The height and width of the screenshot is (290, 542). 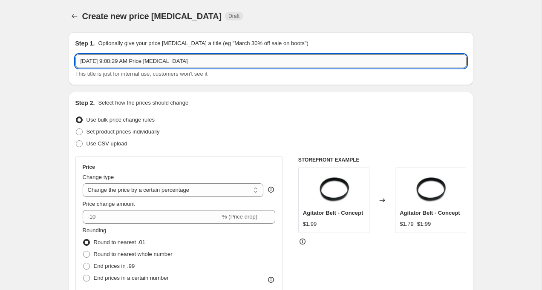 What do you see at coordinates (89, 167) in the screenshot?
I see `h3: Price` at bounding box center [89, 167].